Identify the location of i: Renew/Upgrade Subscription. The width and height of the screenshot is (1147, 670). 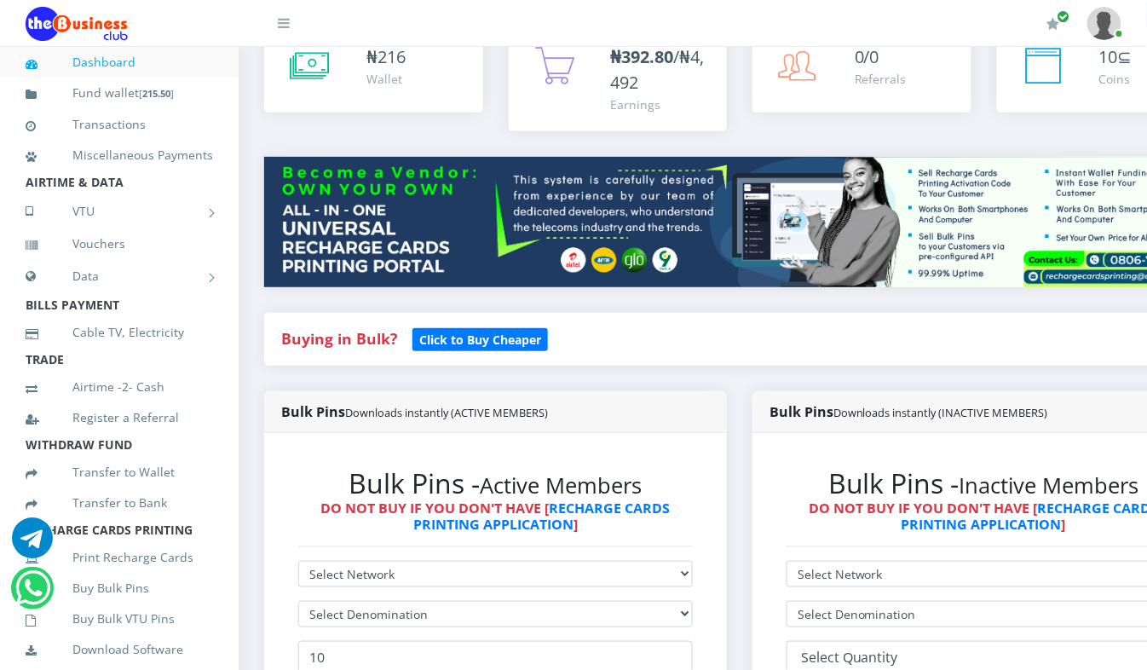
(1053, 24).